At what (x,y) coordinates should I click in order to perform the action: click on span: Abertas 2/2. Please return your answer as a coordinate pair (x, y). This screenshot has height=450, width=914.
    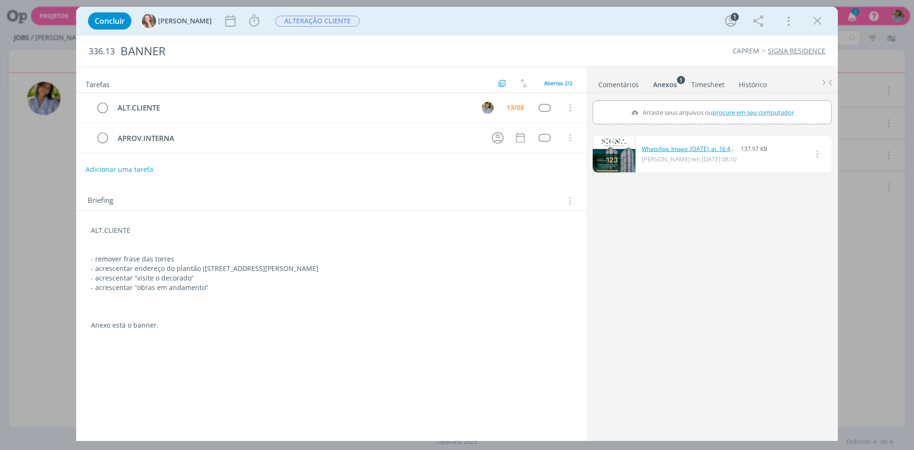
    Looking at the image, I should click on (558, 83).